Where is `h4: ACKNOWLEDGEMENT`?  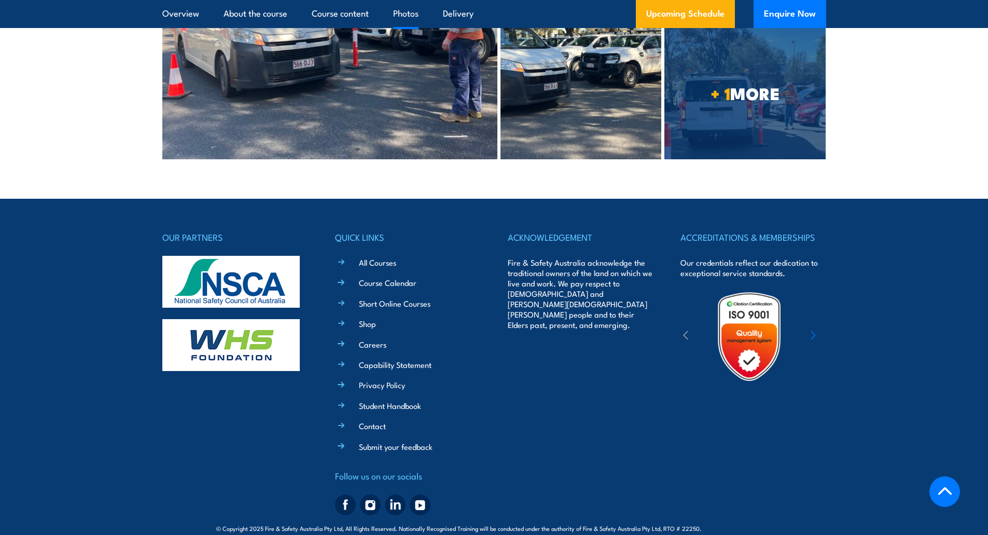 h4: ACKNOWLEDGEMENT is located at coordinates (580, 237).